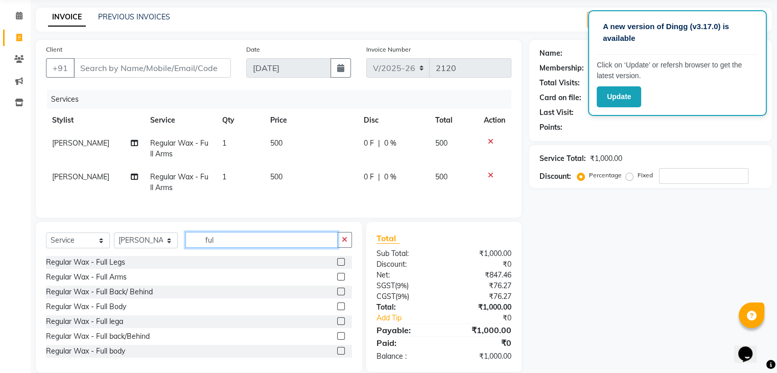  What do you see at coordinates (388, 50) in the screenshot?
I see `label: Invoice Number` at bounding box center [388, 50].